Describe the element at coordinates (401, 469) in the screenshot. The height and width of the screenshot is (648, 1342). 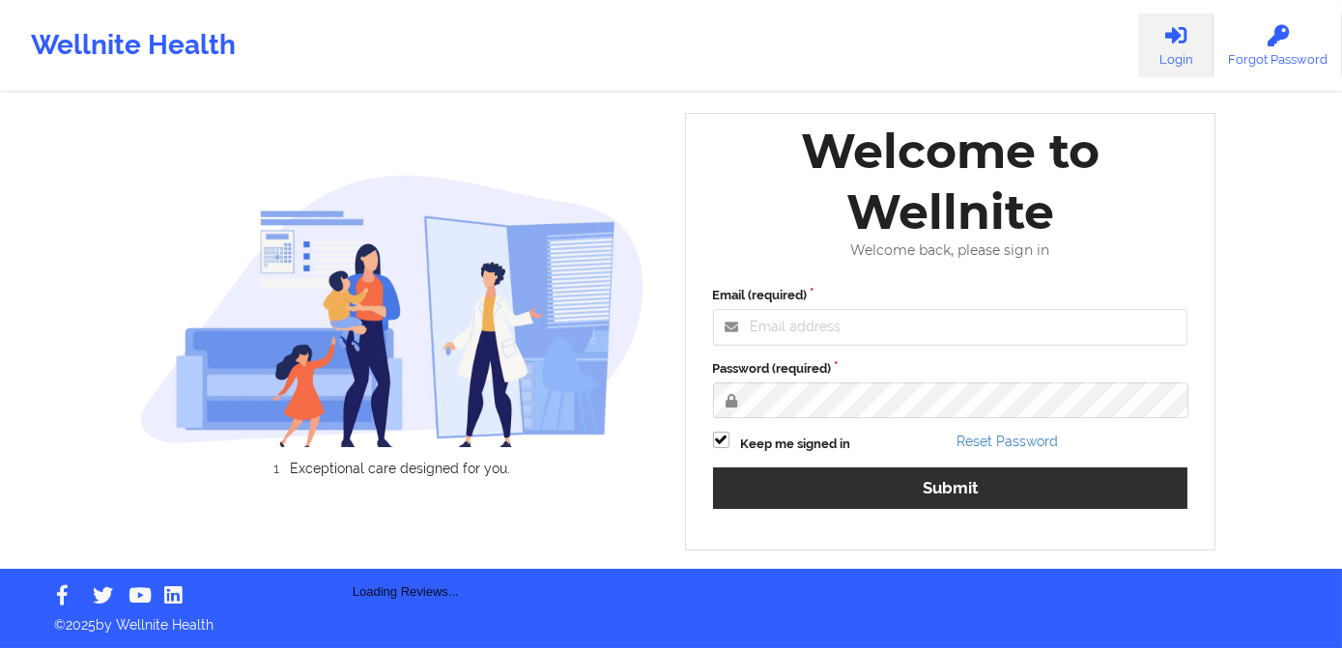
I see `li: Exceptional care designed for you.` at that location.